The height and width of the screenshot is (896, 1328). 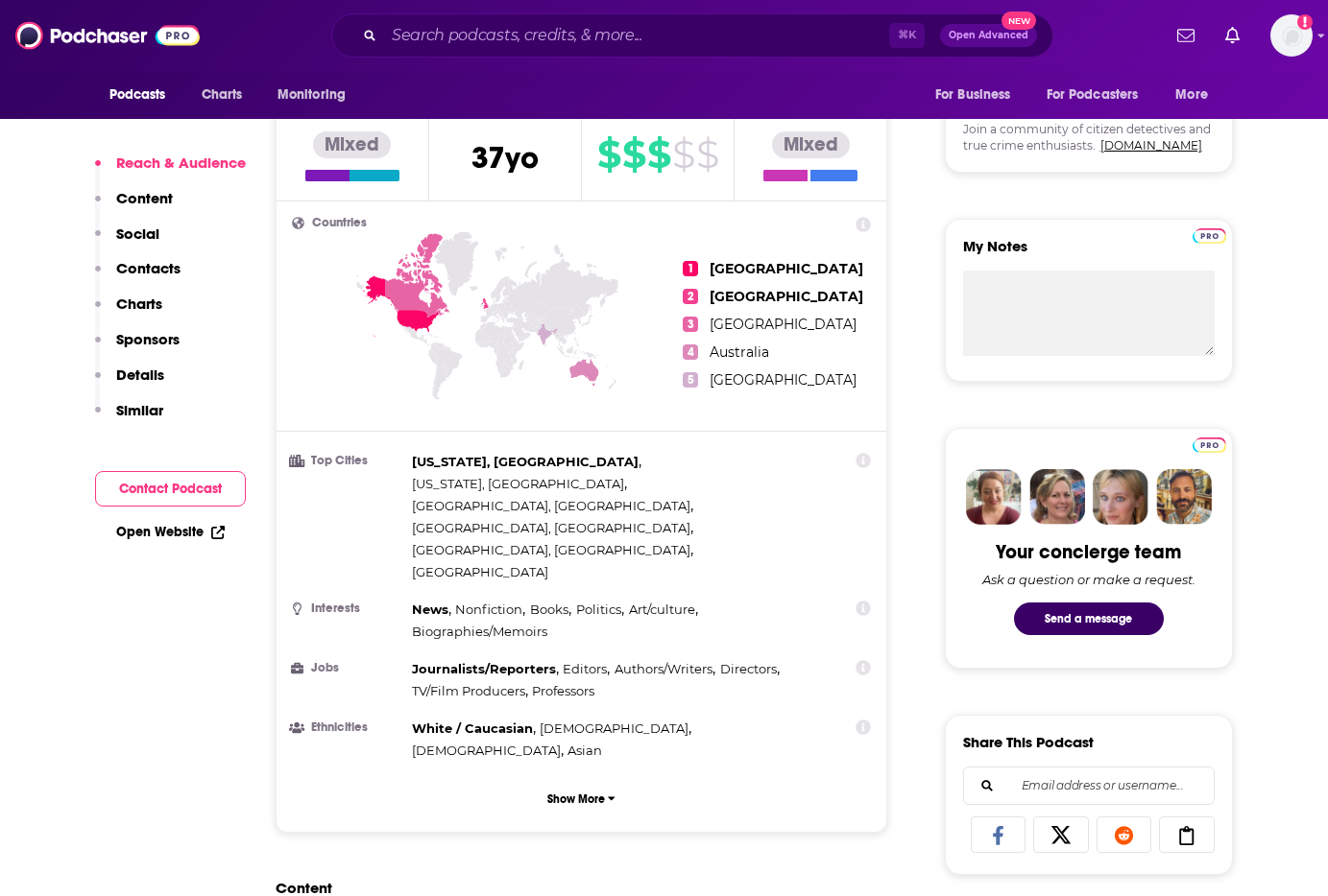 What do you see at coordinates (137, 233) in the screenshot?
I see `p: Social` at bounding box center [137, 233].